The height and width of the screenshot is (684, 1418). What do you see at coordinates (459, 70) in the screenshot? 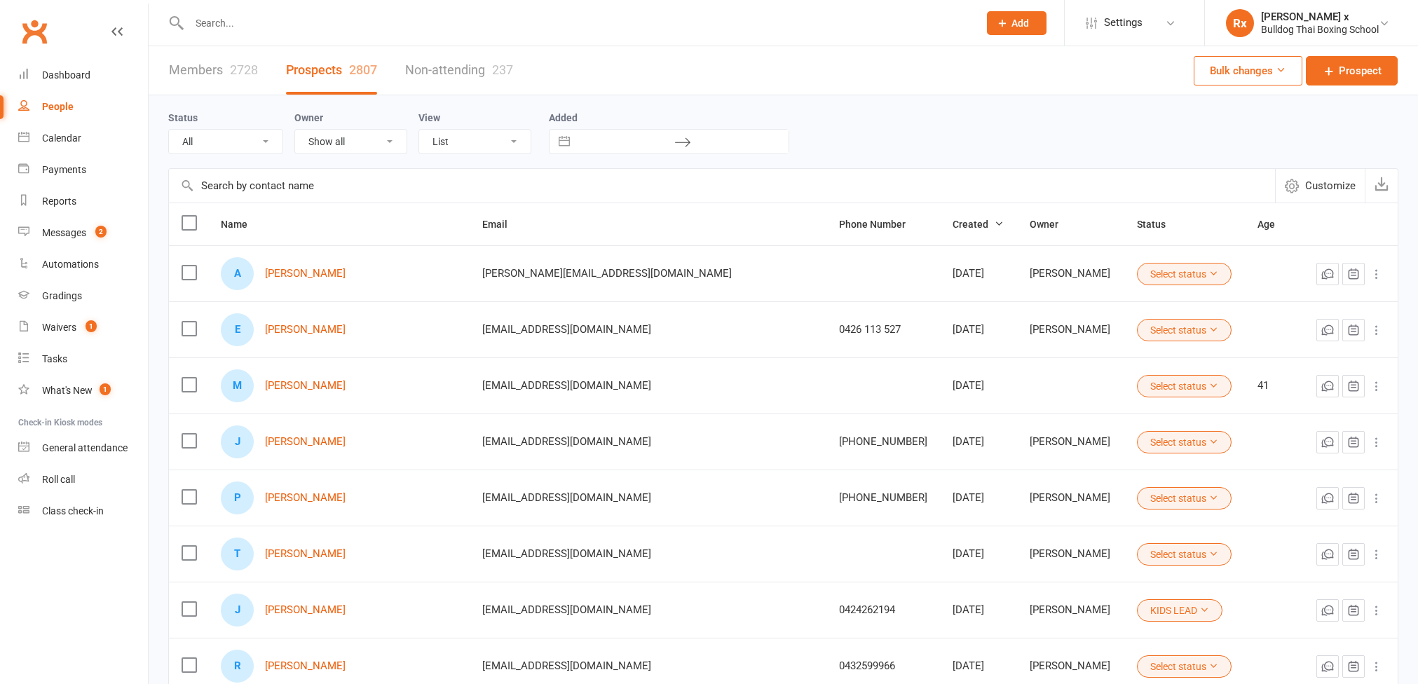
I see `a: Non-attending237` at bounding box center [459, 70].